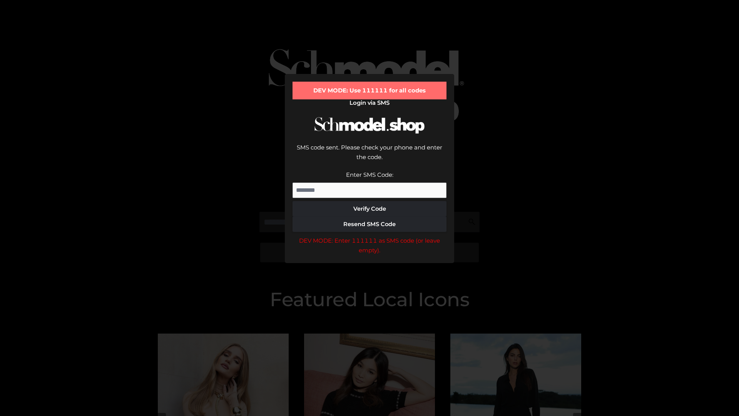 The width and height of the screenshot is (739, 416). I want to click on div: SMS code sent. Please check your phone and enter the code., so click(370, 156).